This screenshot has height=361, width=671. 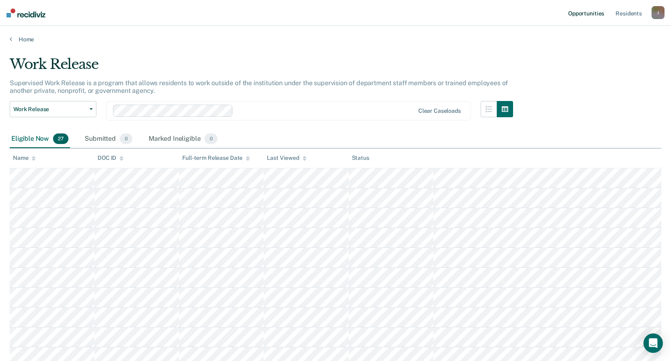 I want to click on button: J, so click(x=658, y=13).